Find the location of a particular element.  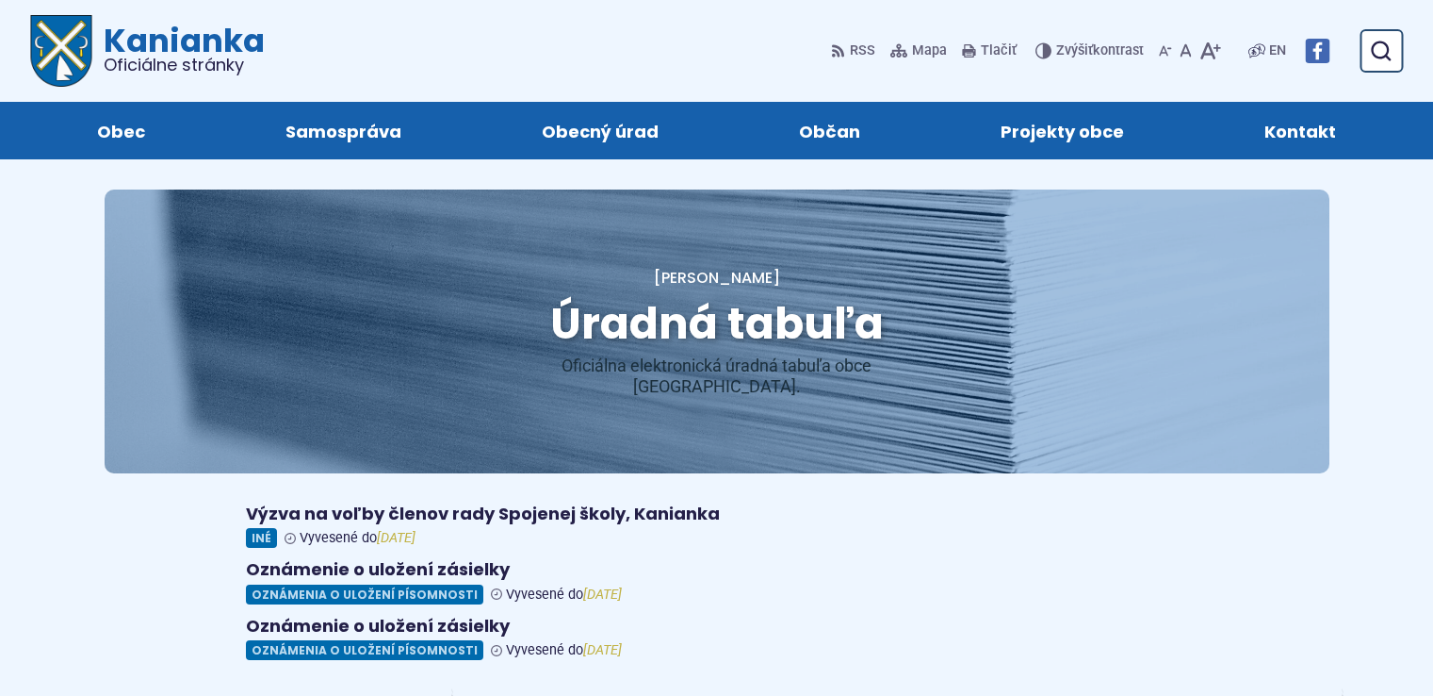

span: Obecný úrad is located at coordinates (600, 130).